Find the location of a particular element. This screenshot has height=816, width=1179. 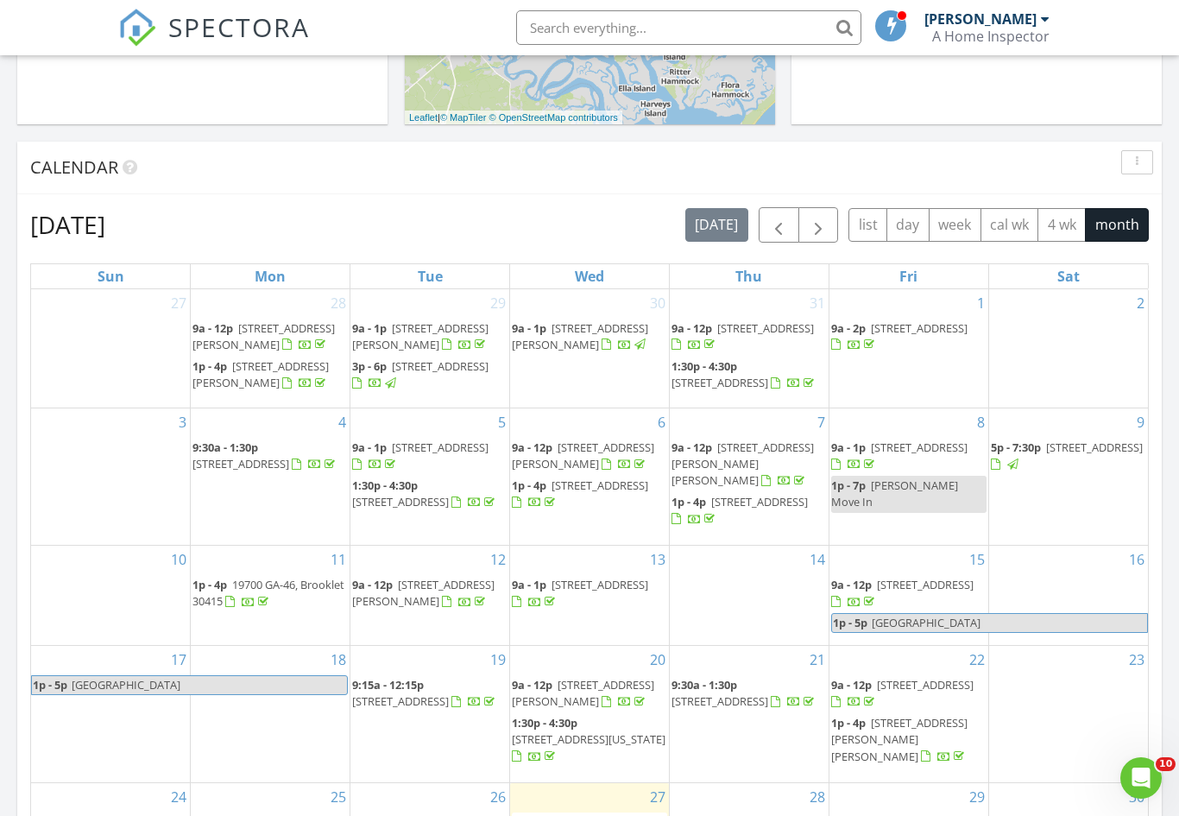

a: Leaflet is located at coordinates (423, 117).